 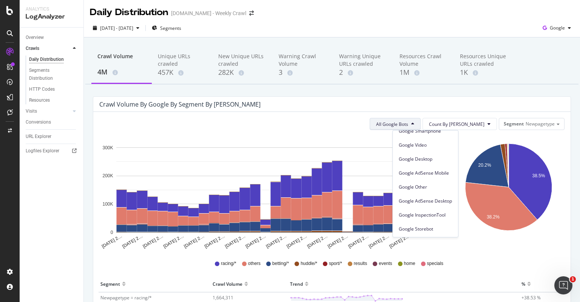 I want to click on span: huddle/*, so click(x=309, y=263).